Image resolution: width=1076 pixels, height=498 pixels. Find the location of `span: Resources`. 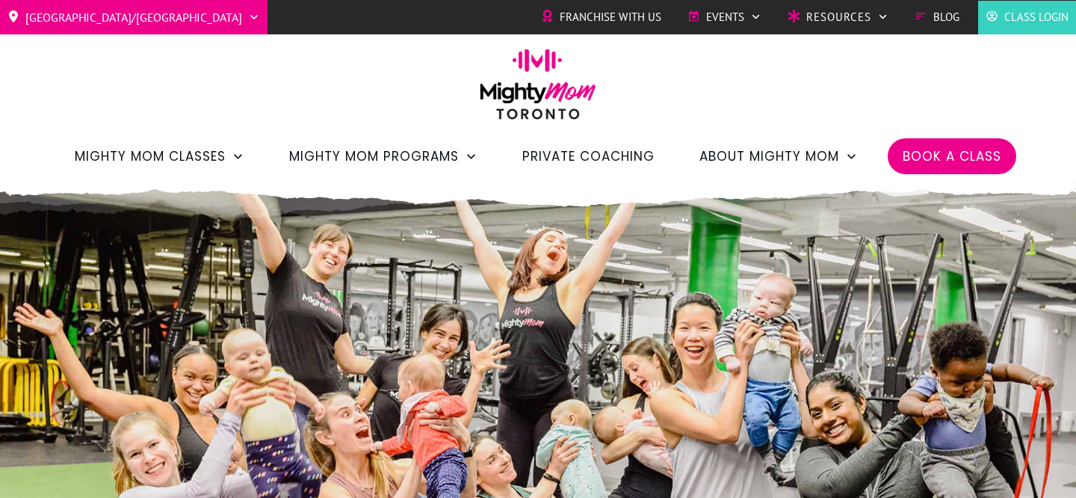

span: Resources is located at coordinates (838, 17).